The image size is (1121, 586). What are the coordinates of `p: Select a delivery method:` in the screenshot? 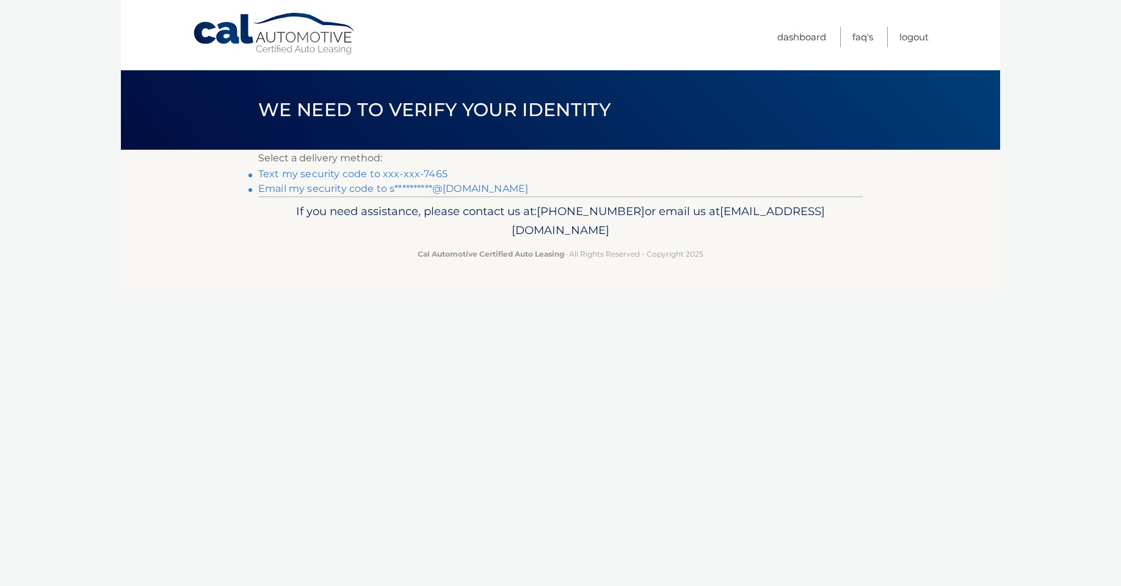 It's located at (561, 158).